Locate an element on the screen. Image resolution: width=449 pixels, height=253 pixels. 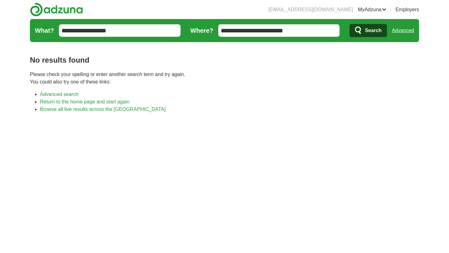
a: MyAdzuna is located at coordinates (373, 10).